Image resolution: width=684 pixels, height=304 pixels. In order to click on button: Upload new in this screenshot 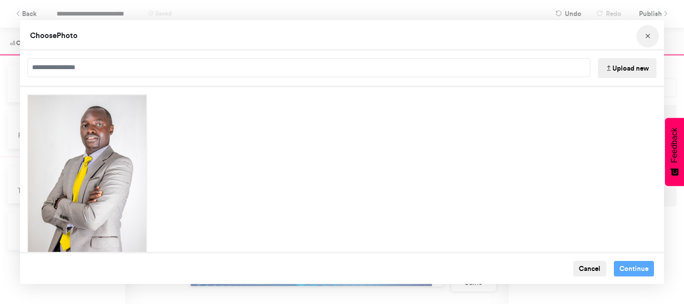, I will do `click(627, 68)`.